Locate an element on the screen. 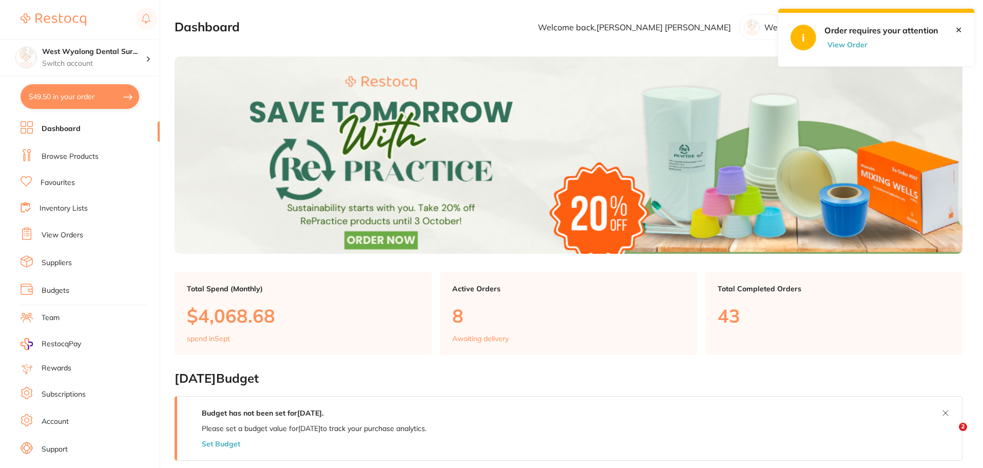 The width and height of the screenshot is (983, 468). a: Active Orders8Awaiting delivery is located at coordinates (568, 314).